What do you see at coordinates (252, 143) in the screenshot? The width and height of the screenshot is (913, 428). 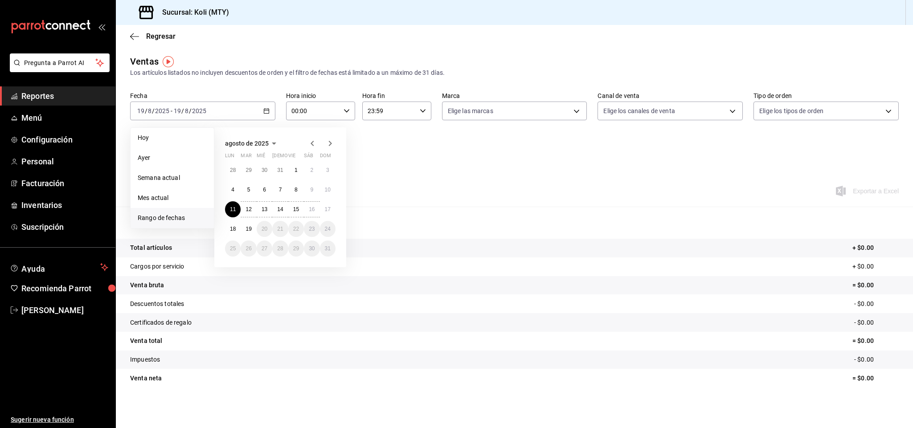 I see `button: agosto de 2025` at bounding box center [252, 143].